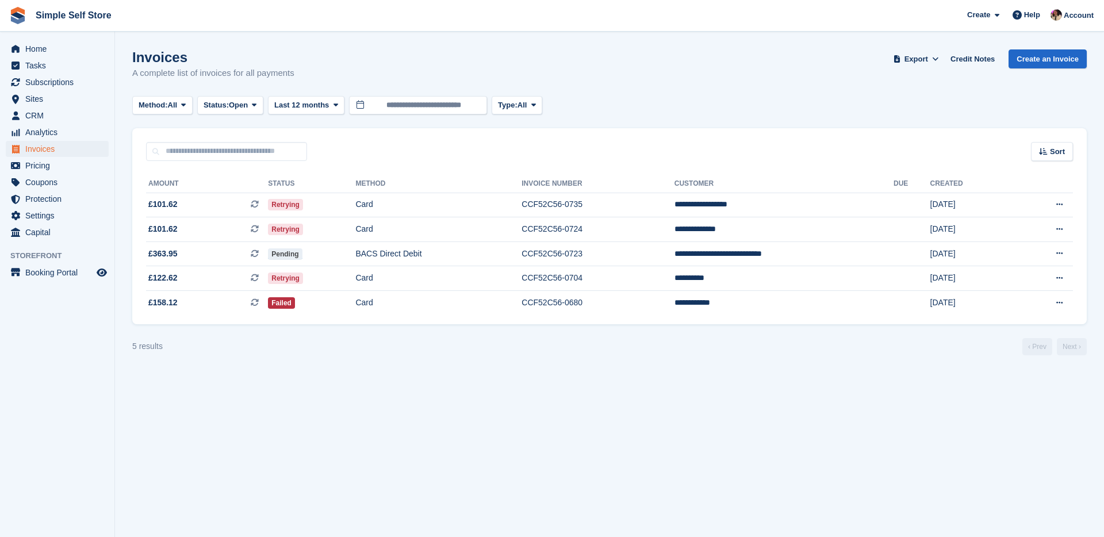 This screenshot has width=1104, height=537. I want to click on button: Type: All, so click(517, 105).